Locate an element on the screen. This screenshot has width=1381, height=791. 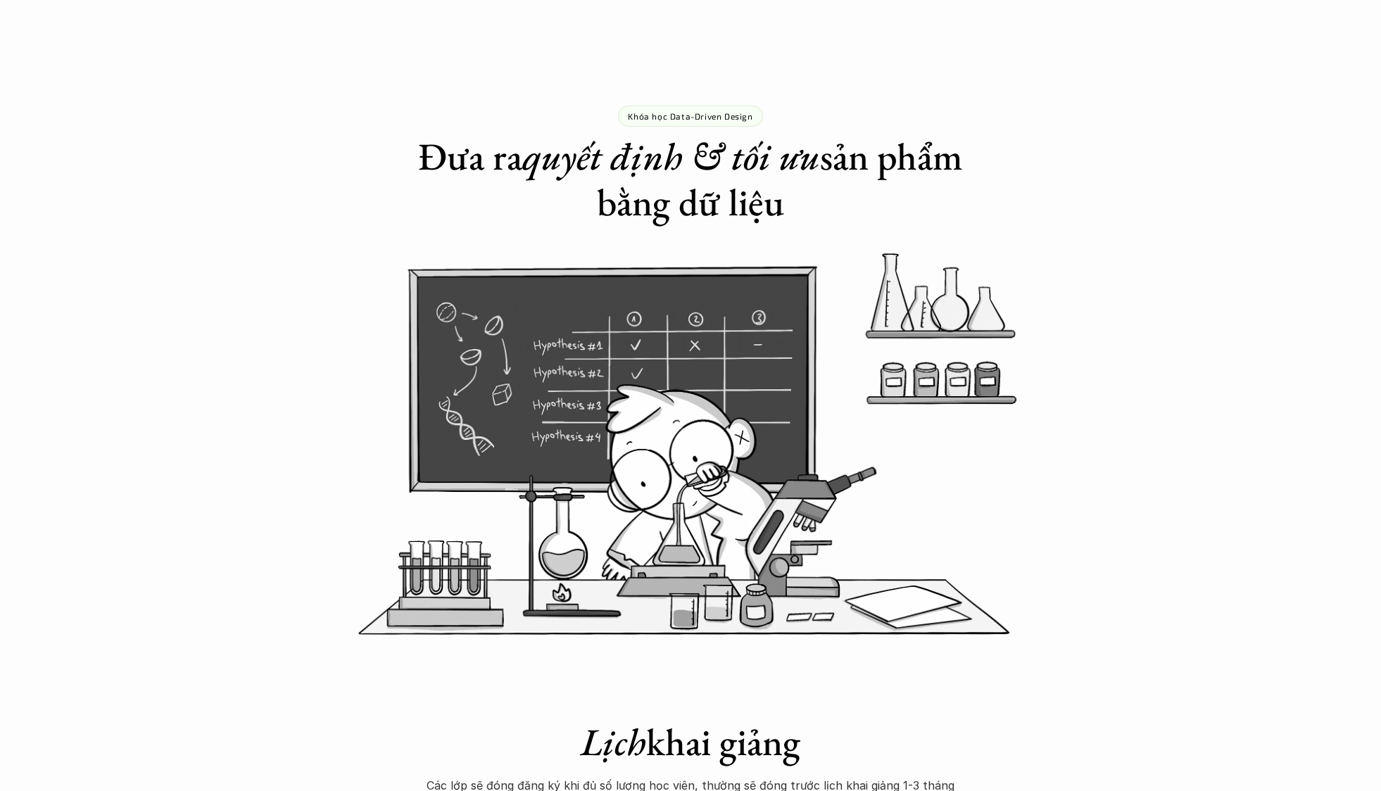
em: quyết định & tối ưu is located at coordinates (671, 156).